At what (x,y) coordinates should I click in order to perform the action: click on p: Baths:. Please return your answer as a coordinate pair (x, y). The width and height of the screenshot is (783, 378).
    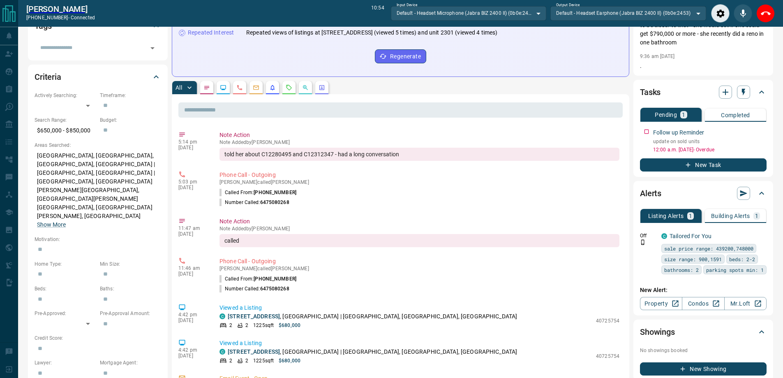
    Looking at the image, I should click on (130, 289).